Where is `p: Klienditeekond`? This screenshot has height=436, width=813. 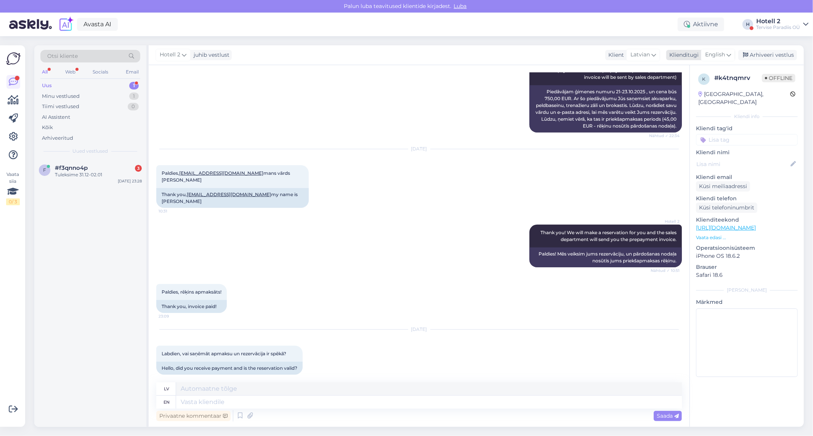 p: Klienditeekond is located at coordinates (747, 220).